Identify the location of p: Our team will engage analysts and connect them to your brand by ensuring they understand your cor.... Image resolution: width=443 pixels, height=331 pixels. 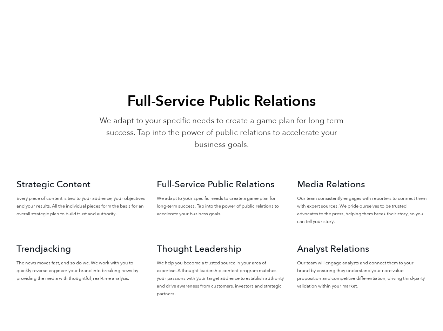
(362, 275).